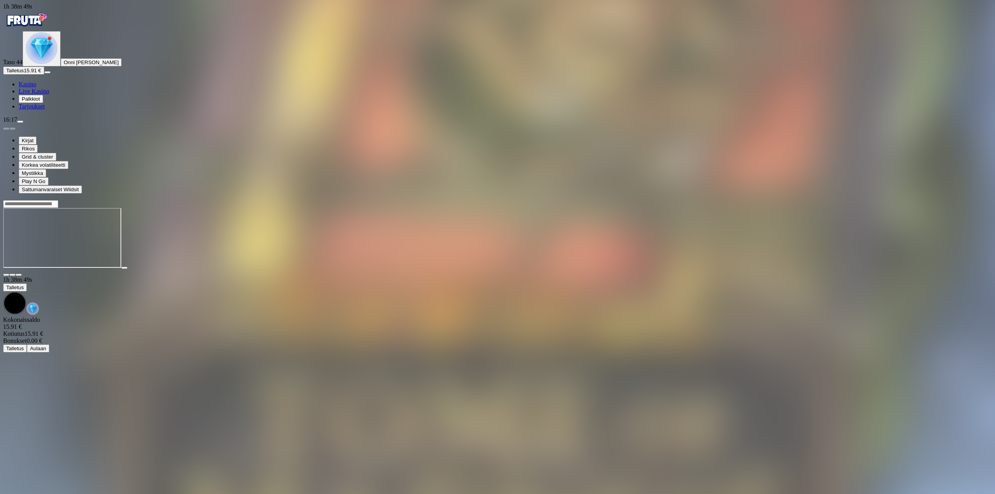 The image size is (995, 494). I want to click on img: Fruta, so click(26, 20).